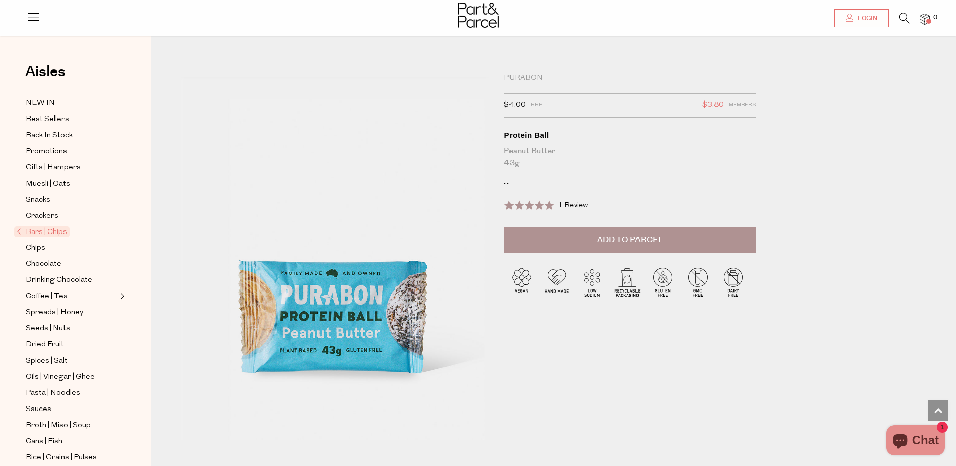 The width and height of the screenshot is (956, 466). I want to click on span: Dried Fruit, so click(45, 345).